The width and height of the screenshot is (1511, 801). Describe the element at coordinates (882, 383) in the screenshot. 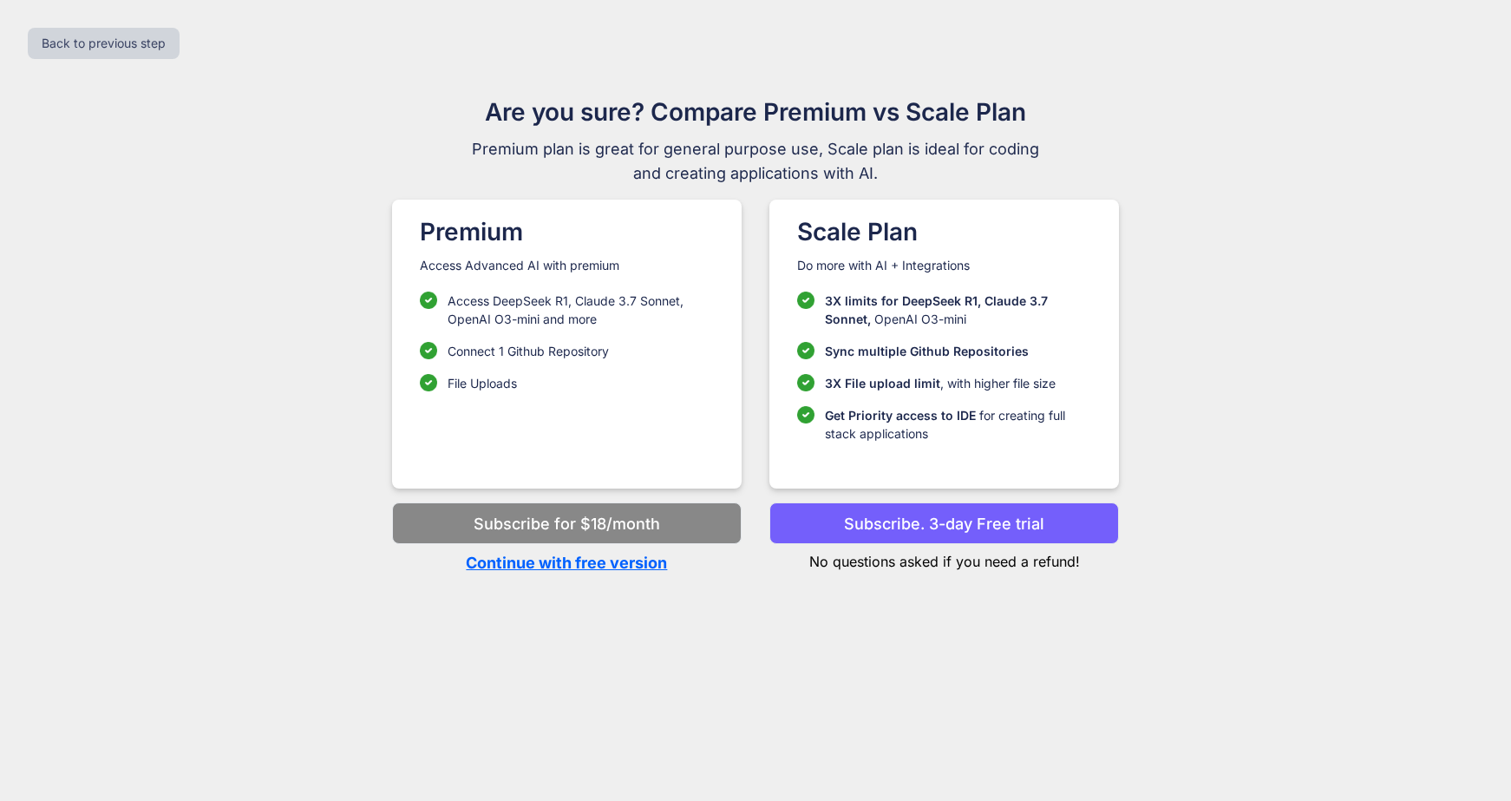

I see `span: 3X File upload limit` at that location.